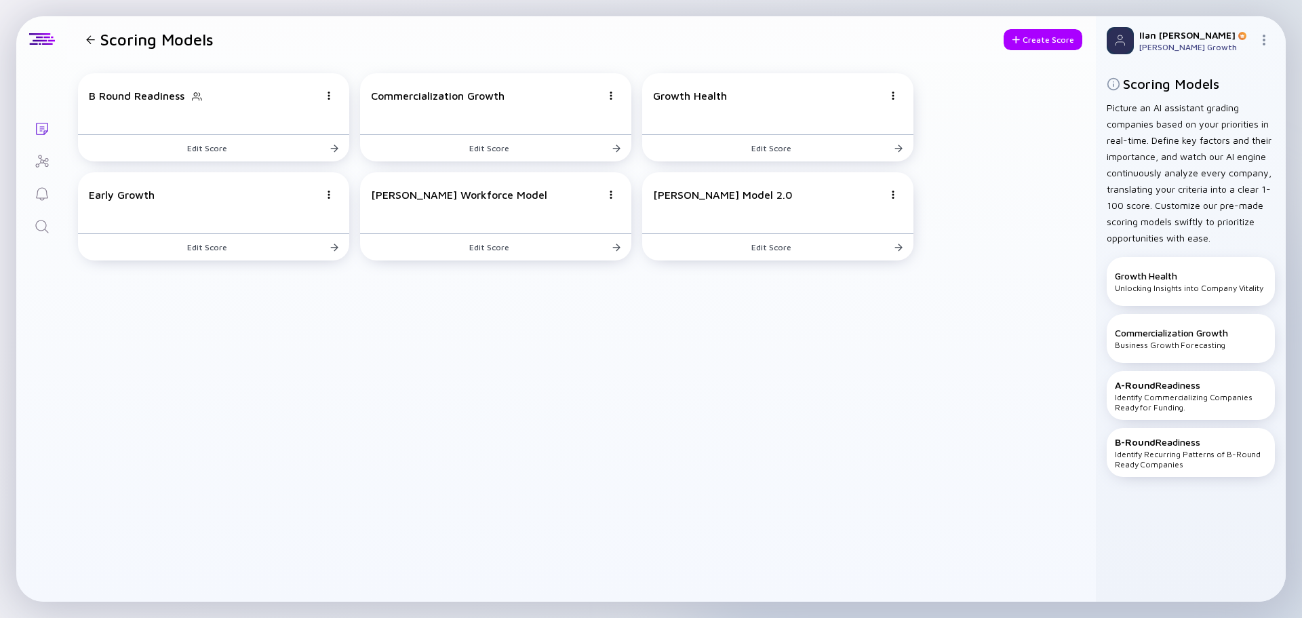  I want to click on a: Reminders, so click(41, 193).